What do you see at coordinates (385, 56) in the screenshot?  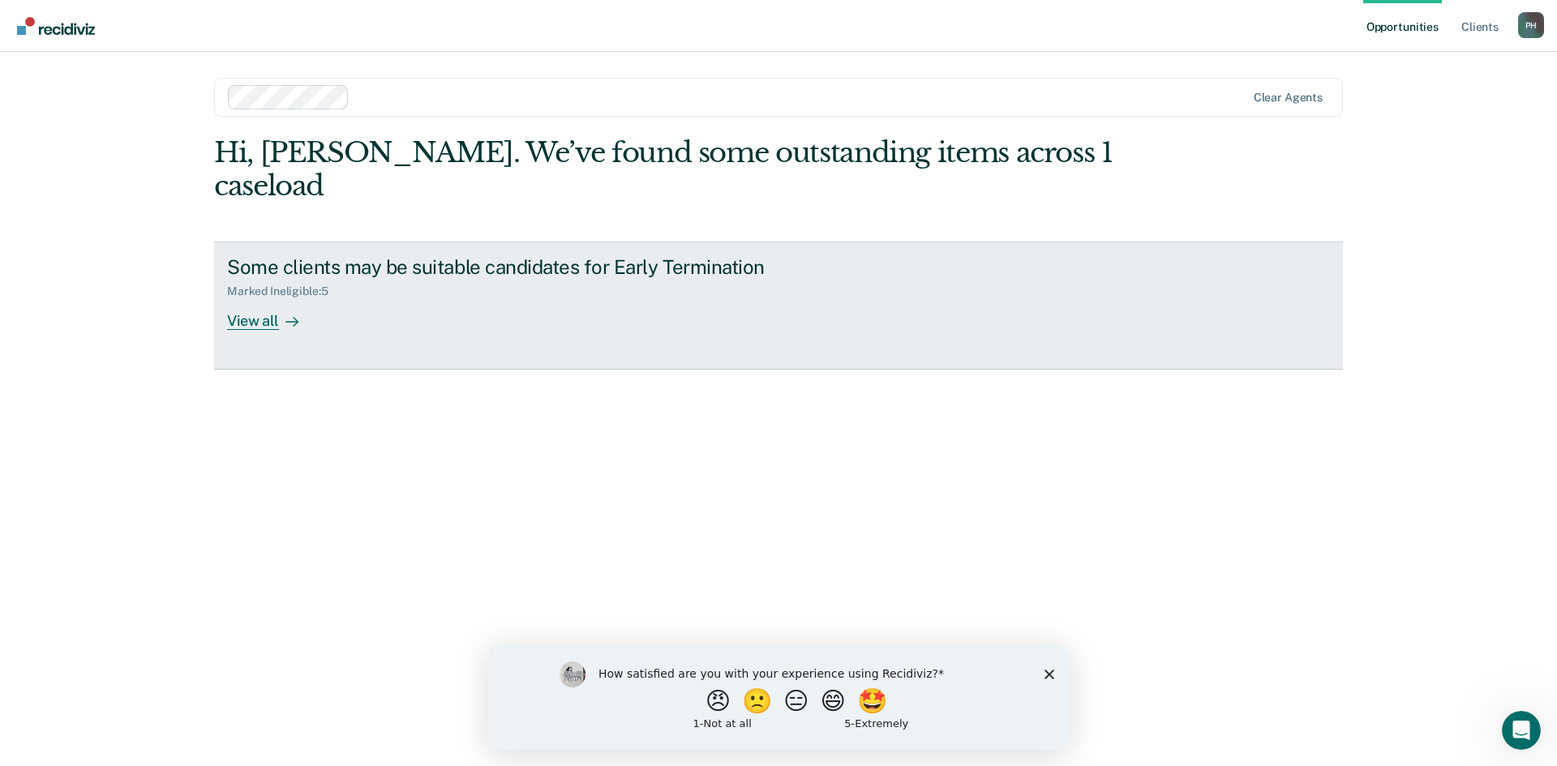 I see `button: 5` at bounding box center [385, 56].